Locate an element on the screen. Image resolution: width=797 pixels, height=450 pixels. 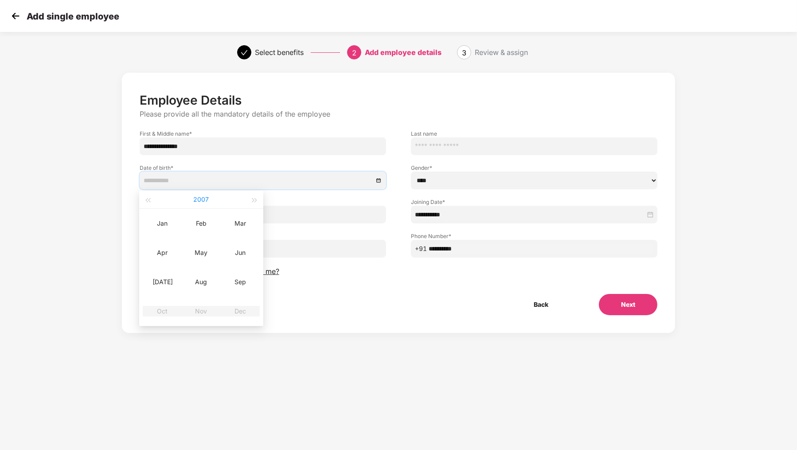
div: Add employee details is located at coordinates (403, 52).